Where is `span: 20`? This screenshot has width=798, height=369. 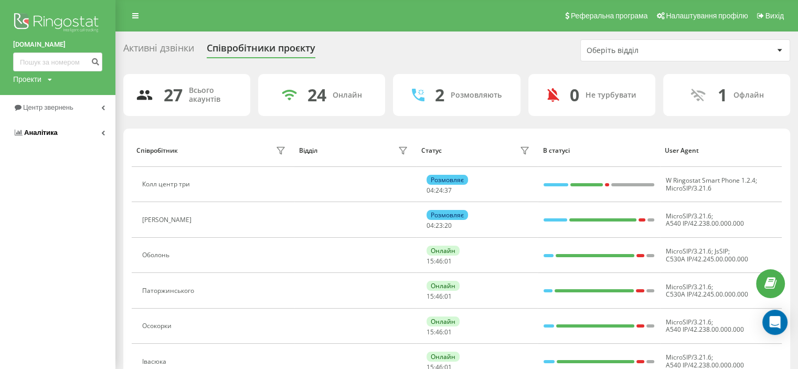 span: 20 is located at coordinates (448, 225).